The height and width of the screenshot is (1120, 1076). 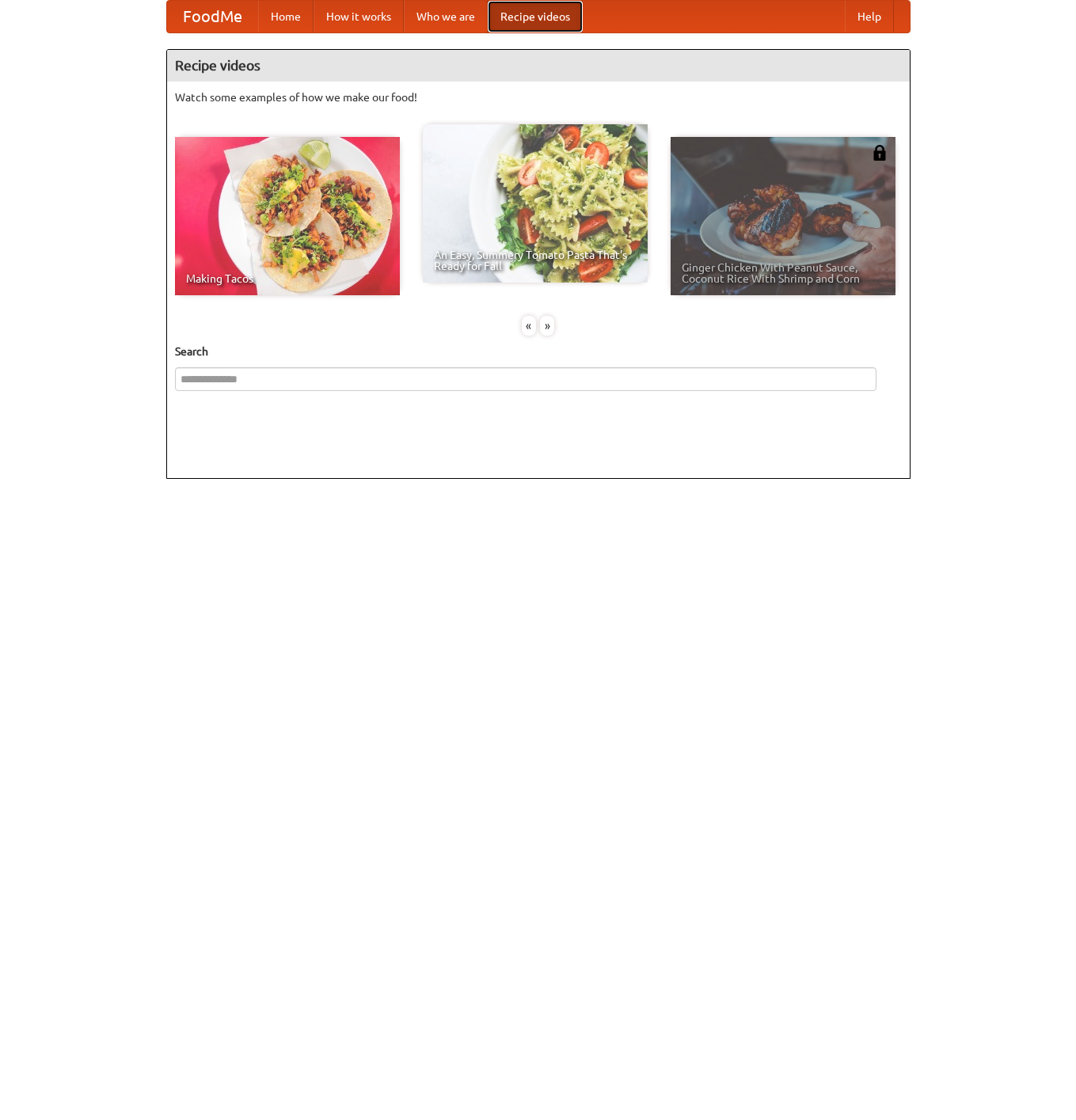 I want to click on h5: Search, so click(x=539, y=352).